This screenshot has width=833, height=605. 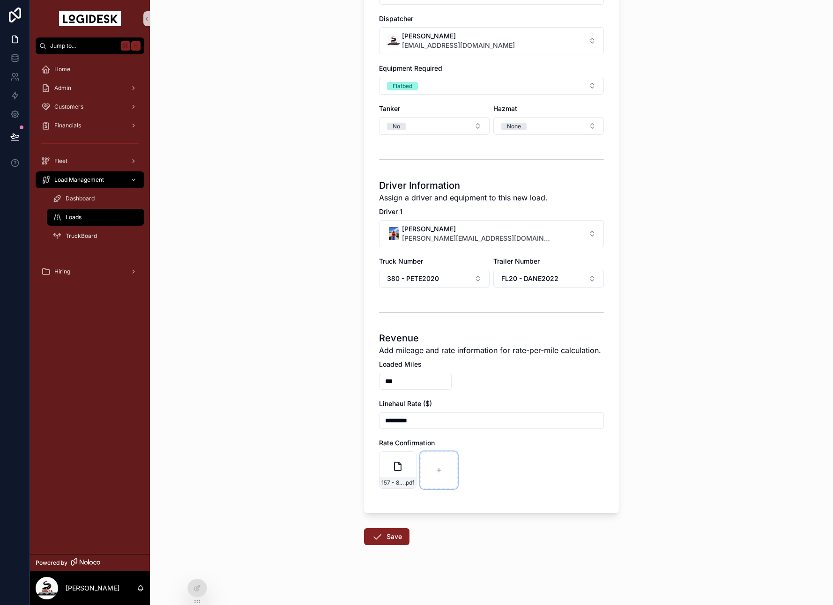 What do you see at coordinates (386, 537) in the screenshot?
I see `button: Save` at bounding box center [386, 537].